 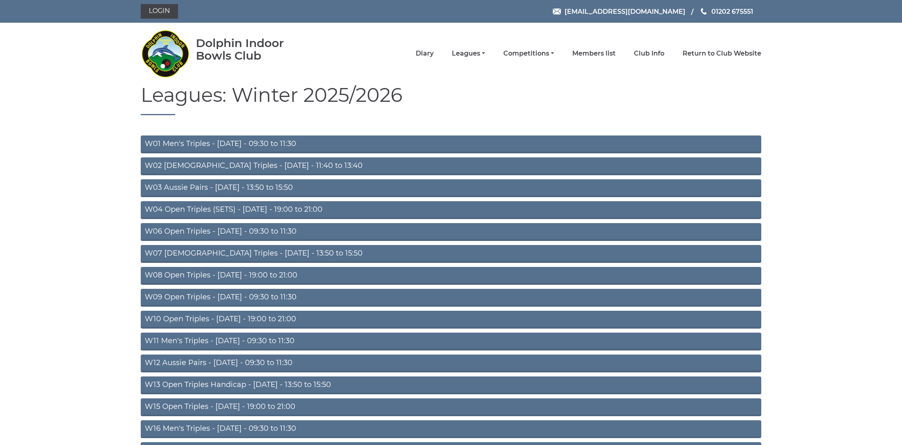 I want to click on a: Leagues, so click(x=468, y=54).